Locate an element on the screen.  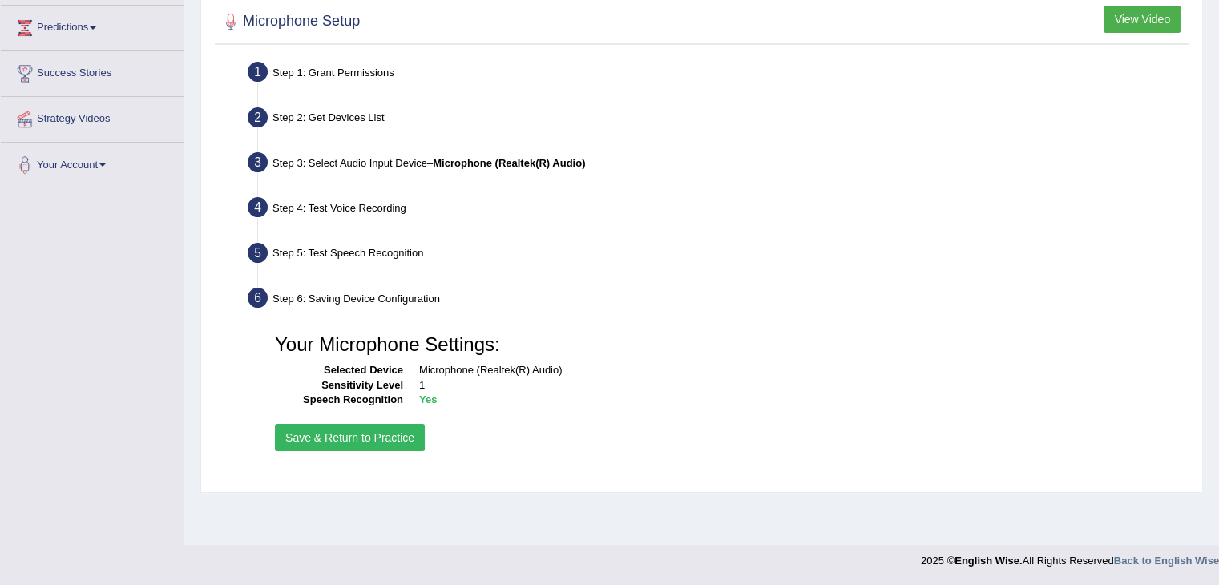
dt: Sensitivity Level is located at coordinates (339, 386).